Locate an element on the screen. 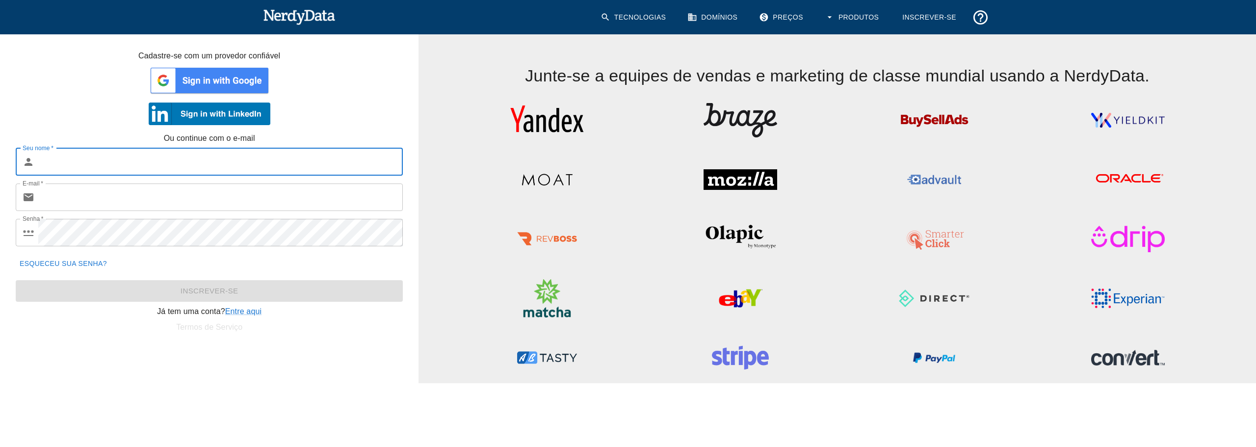  img: ABTasty is located at coordinates (547, 358).